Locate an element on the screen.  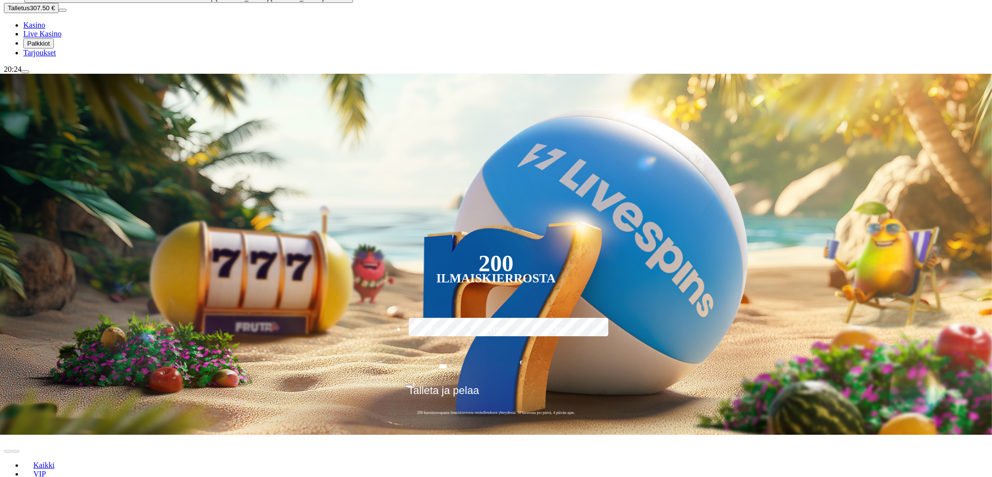
span: 20:24 is located at coordinates (13, 69).